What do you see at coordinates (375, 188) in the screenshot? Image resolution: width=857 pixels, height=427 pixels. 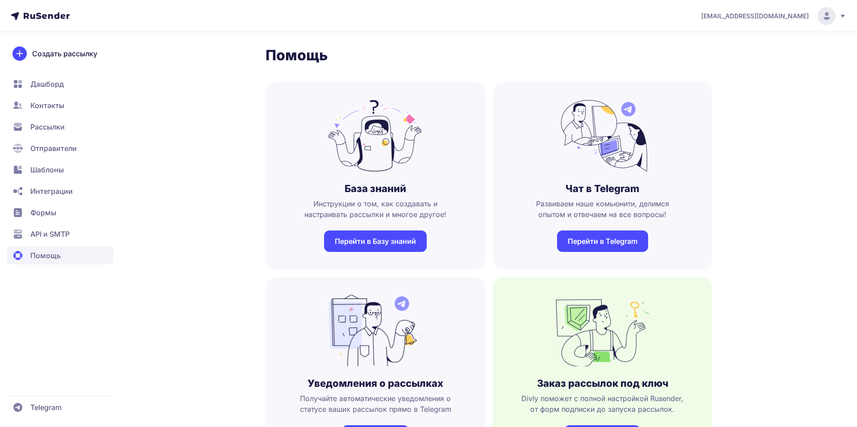 I see `h3: База знаний` at bounding box center [375, 188].